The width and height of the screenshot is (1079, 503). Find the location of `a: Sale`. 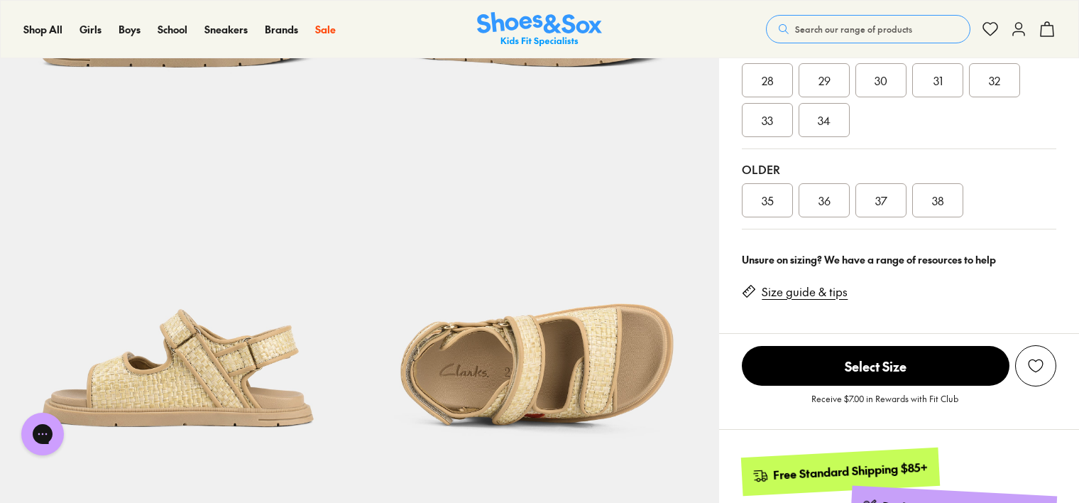

a: Sale is located at coordinates (325, 29).